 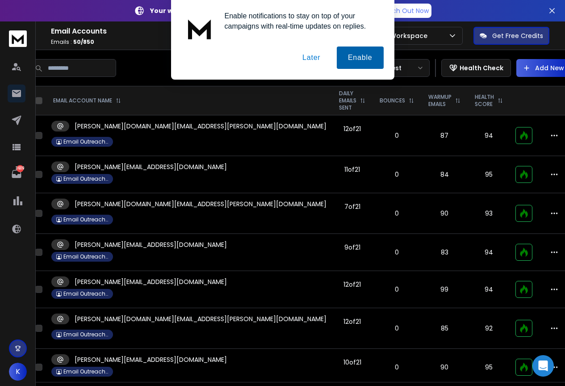 What do you see at coordinates (353, 206) in the screenshot?
I see `div: 7 of 21` at bounding box center [353, 206].